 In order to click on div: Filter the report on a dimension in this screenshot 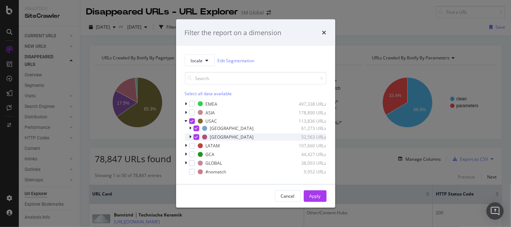, I will do `click(233, 33)`.